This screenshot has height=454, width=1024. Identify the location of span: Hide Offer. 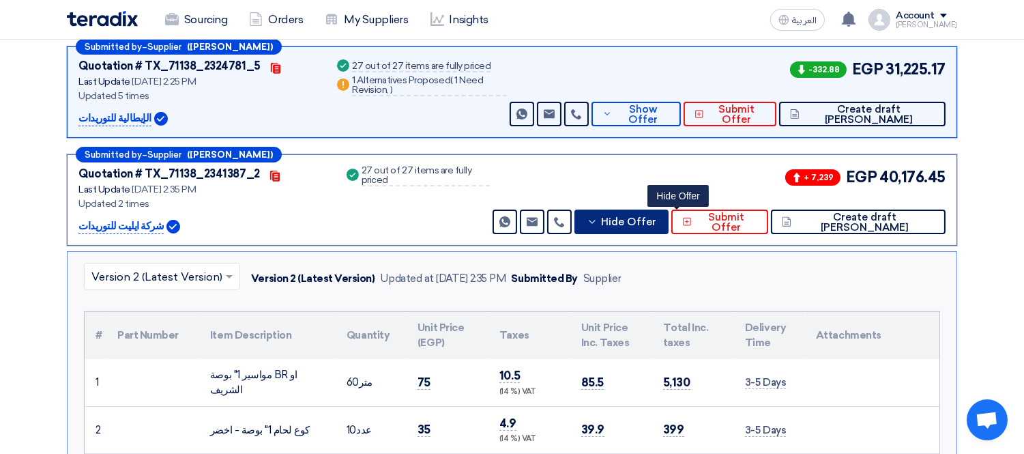
(628, 222).